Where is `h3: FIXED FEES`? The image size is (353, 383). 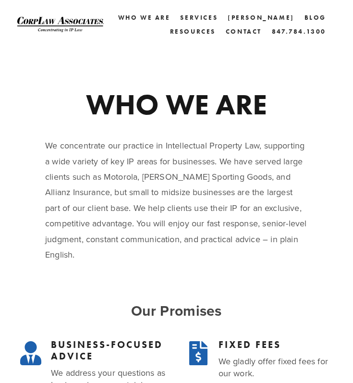
h3: FIXED FEES is located at coordinates (277, 345).